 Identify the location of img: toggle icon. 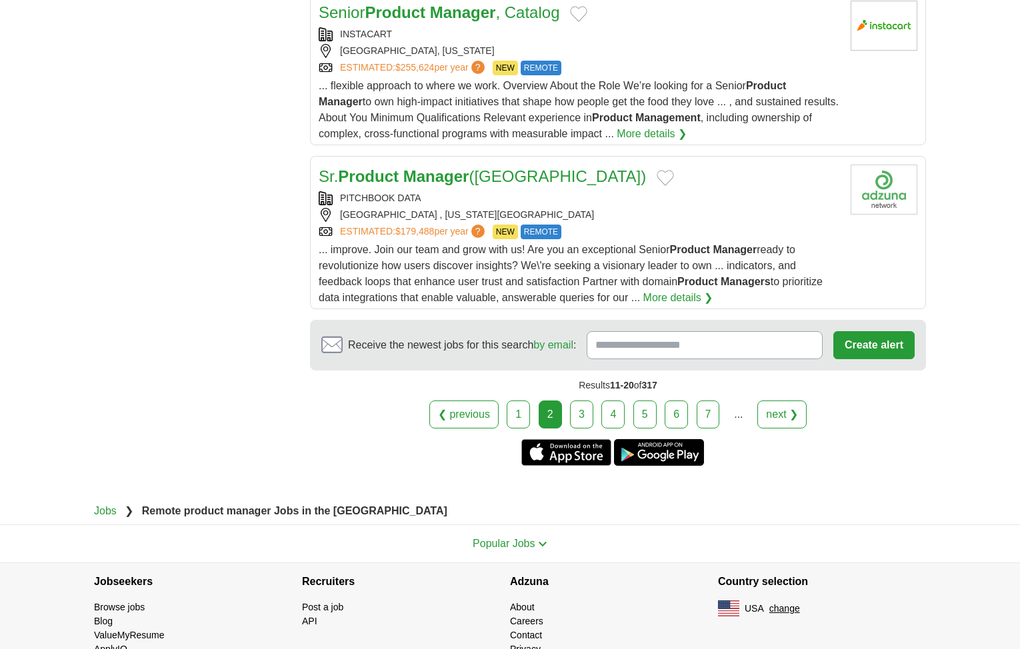
(542, 544).